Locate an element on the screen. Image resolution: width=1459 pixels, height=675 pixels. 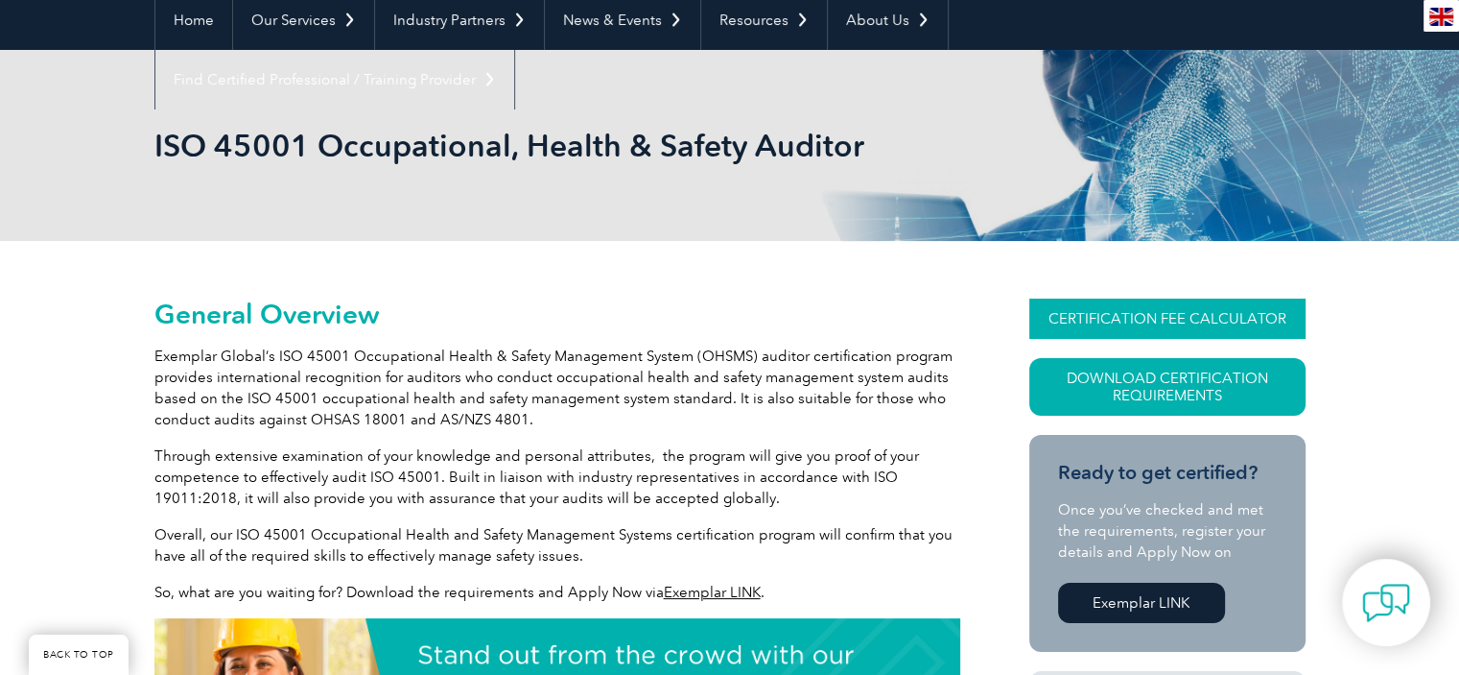
h1: ISO 45001 Occupational, Health & Safety Auditor is located at coordinates (523, 145).